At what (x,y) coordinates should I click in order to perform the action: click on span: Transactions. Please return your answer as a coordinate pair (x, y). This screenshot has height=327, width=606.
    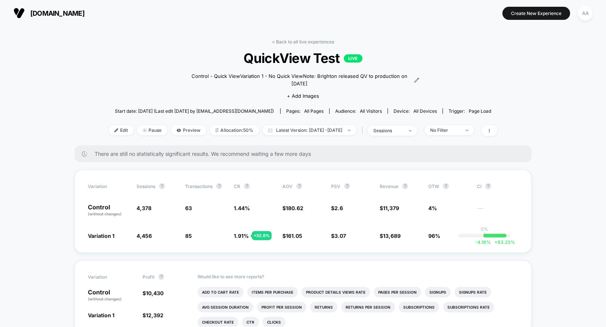
    Looking at the image, I should click on (199, 186).